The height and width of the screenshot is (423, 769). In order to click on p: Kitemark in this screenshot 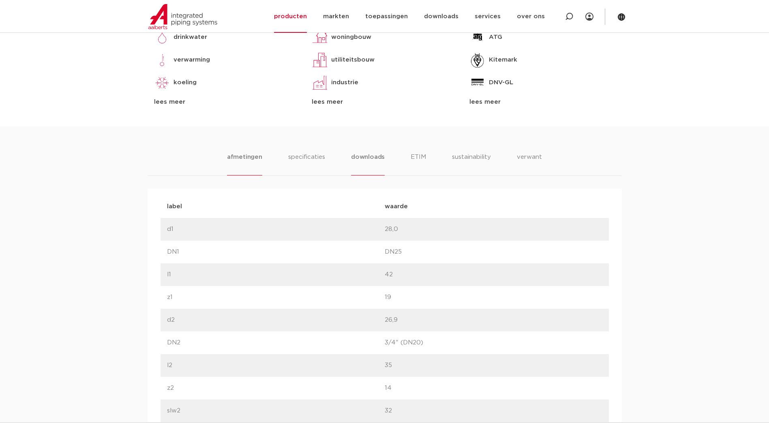, I will do `click(503, 60)`.